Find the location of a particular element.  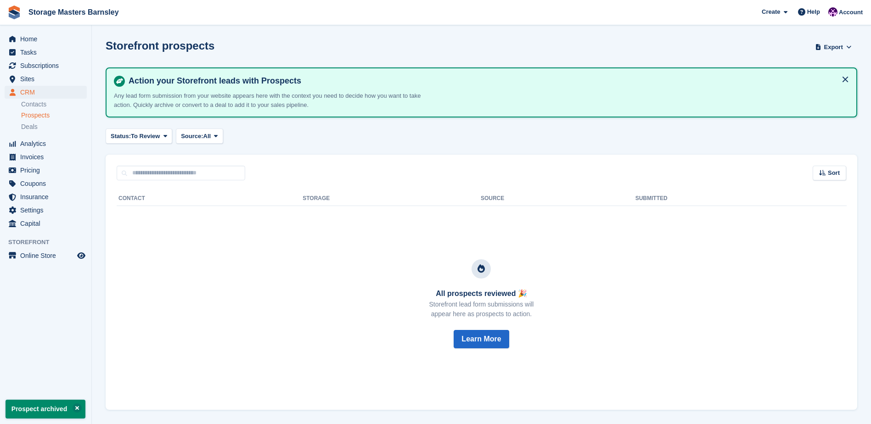

span: Help is located at coordinates (813, 12).